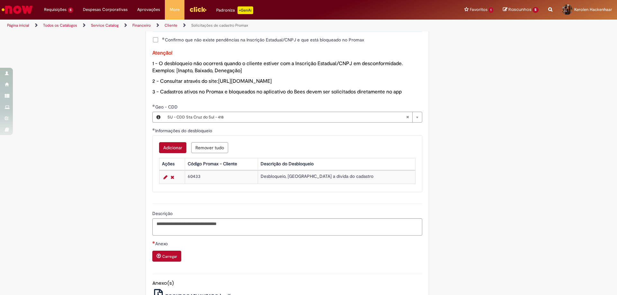 This screenshot has width=617, height=295. I want to click on button: Add a row for Informações do desbloqueio, so click(173, 148).